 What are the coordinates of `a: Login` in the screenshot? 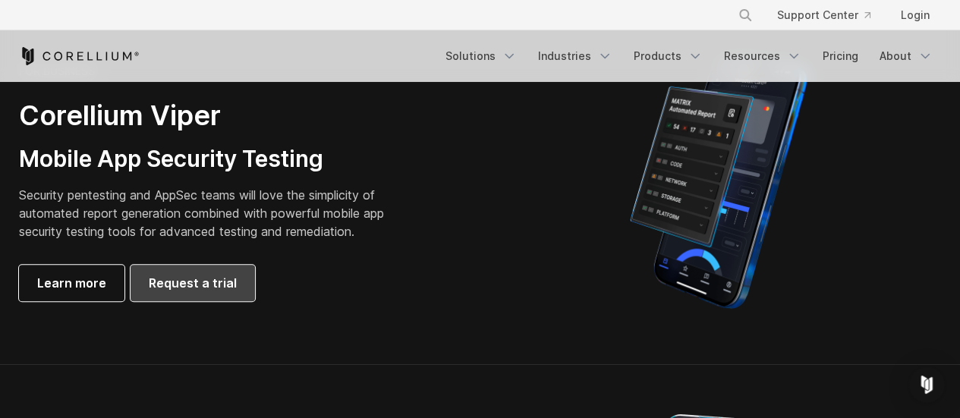 It's located at (915, 15).